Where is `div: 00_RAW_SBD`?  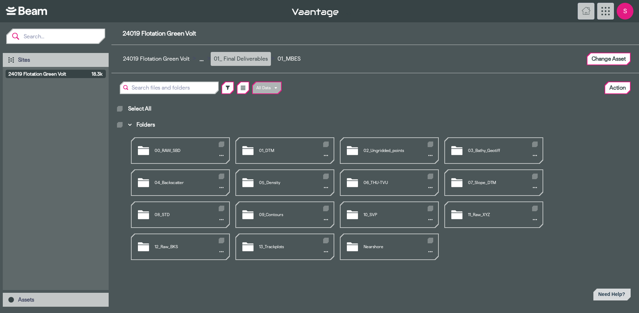 div: 00_RAW_SBD is located at coordinates (180, 150).